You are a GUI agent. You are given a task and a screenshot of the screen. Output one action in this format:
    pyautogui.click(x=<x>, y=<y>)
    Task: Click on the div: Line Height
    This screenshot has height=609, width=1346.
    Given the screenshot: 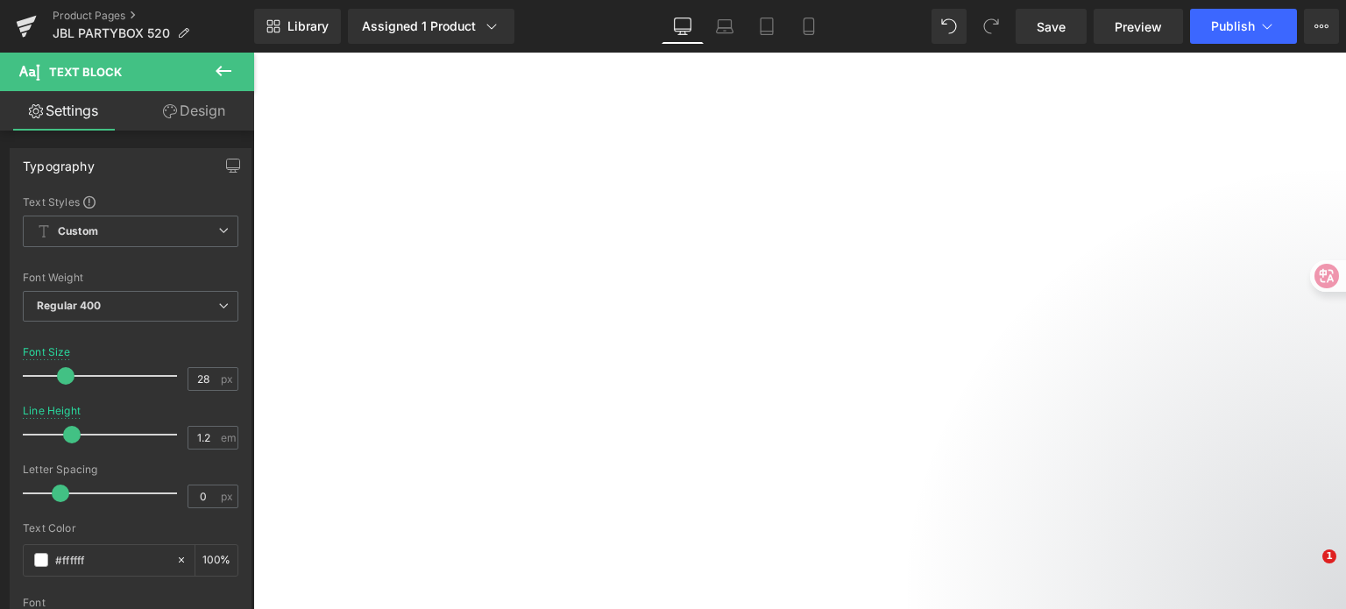 What is the action you would take?
    pyautogui.click(x=52, y=411)
    